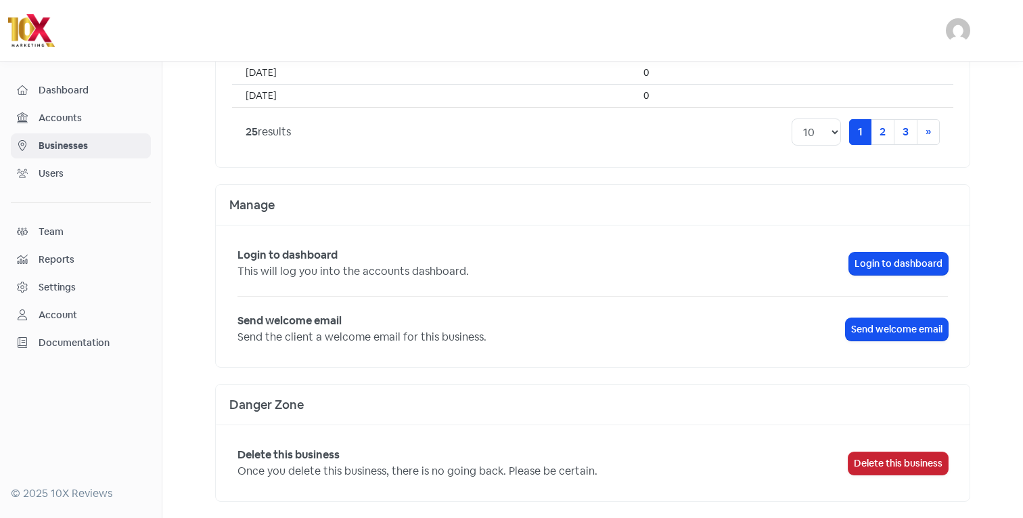  Describe the element at coordinates (81, 342) in the screenshot. I see `a: Documentation` at that location.